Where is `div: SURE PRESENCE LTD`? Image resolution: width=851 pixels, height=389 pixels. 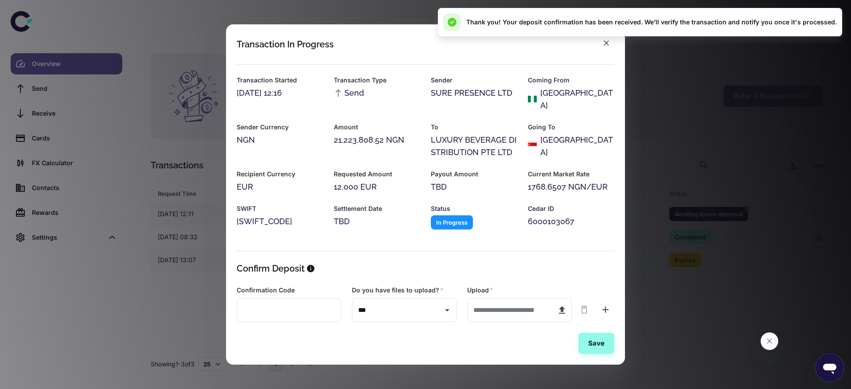
div: SURE PRESENCE LTD is located at coordinates (474, 93).